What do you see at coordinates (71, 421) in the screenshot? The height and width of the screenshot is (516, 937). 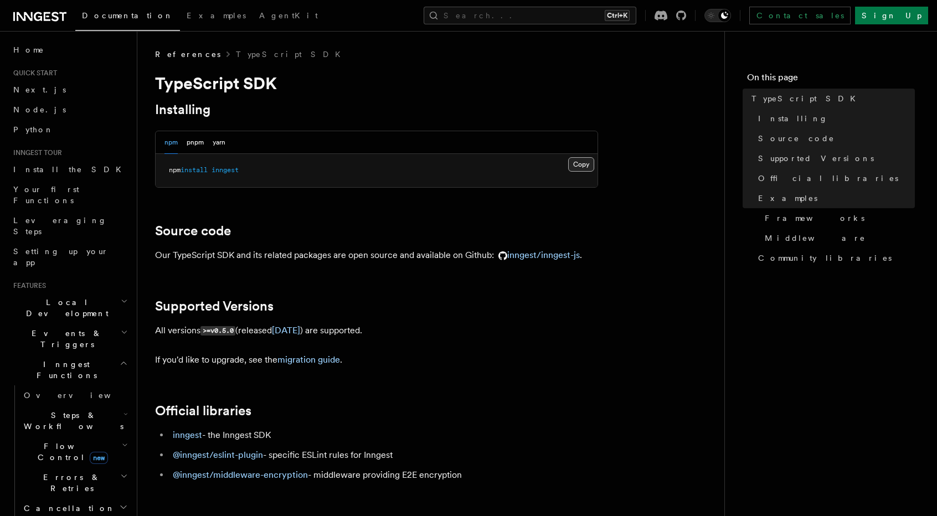 I see `span: Steps & Workflows` at bounding box center [71, 421].